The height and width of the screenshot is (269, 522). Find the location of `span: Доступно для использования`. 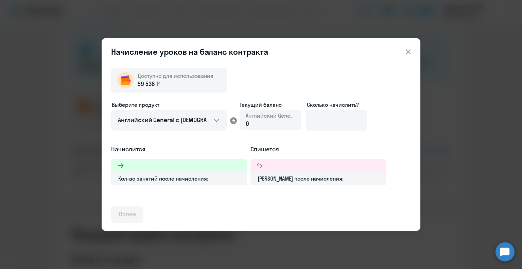

span: Доступно для использования is located at coordinates (175, 76).